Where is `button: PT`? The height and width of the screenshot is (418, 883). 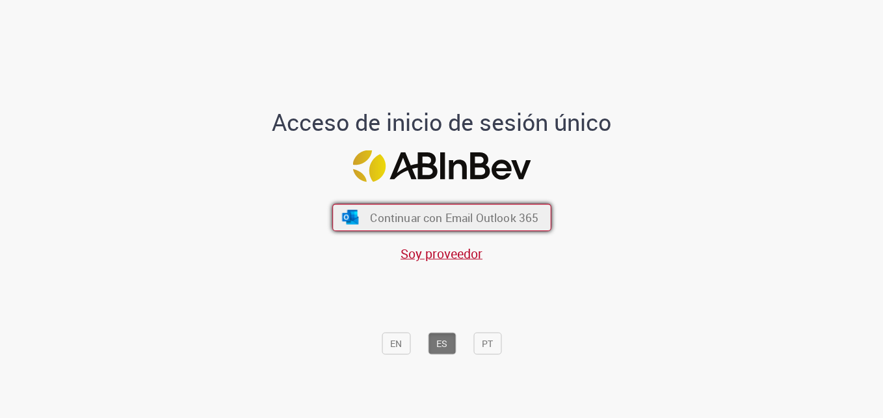
button: PT is located at coordinates (487, 343).